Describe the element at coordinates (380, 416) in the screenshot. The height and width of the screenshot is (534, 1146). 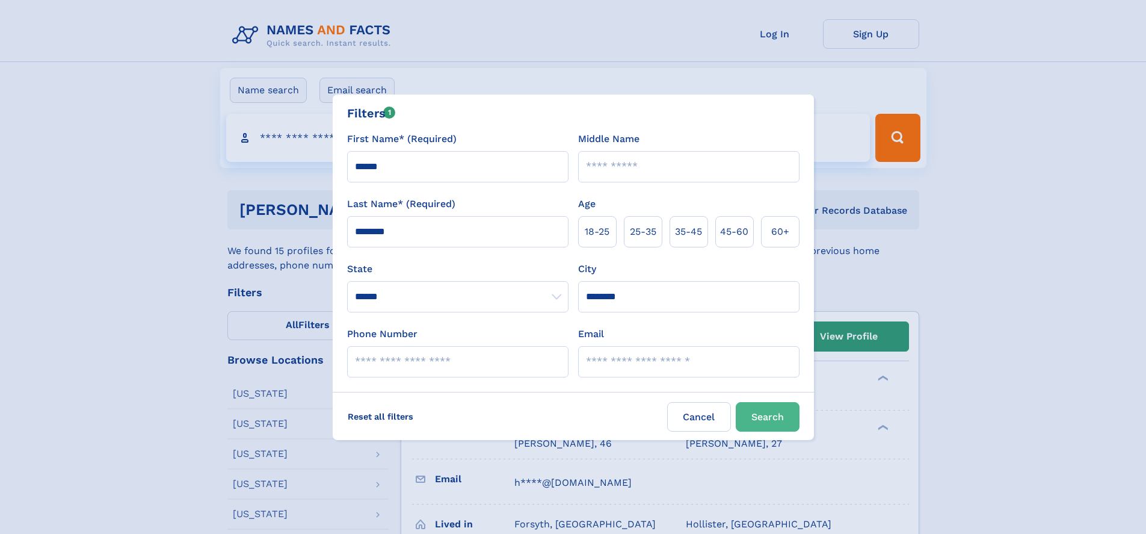
I see `label: Reset all filters` at that location.